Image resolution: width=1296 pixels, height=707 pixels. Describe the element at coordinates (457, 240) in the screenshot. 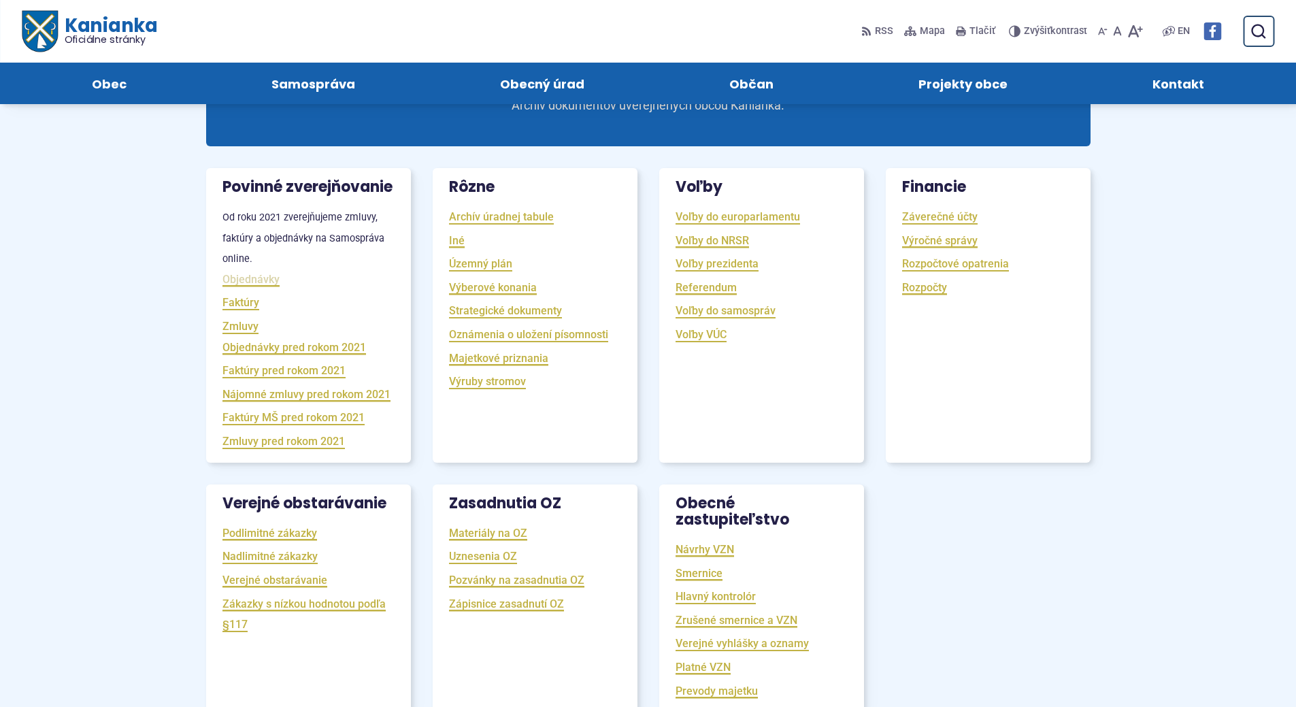

I see `a: Iné` at that location.